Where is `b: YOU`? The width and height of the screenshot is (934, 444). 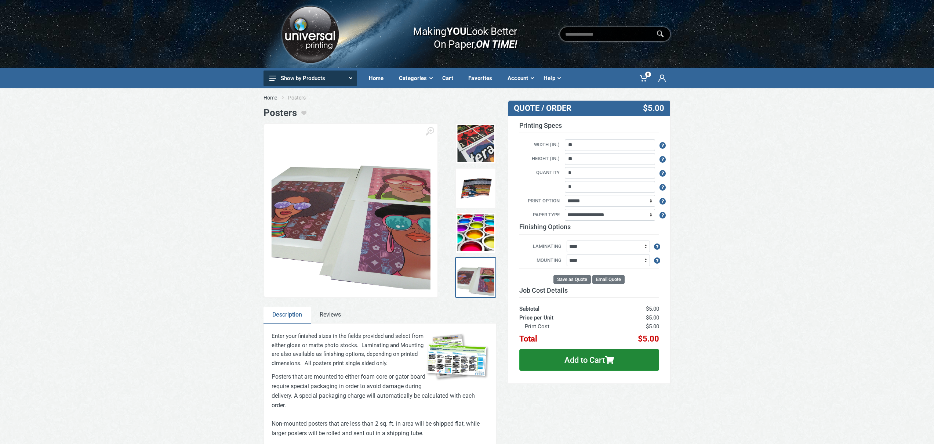
b: YOU is located at coordinates (457, 31).